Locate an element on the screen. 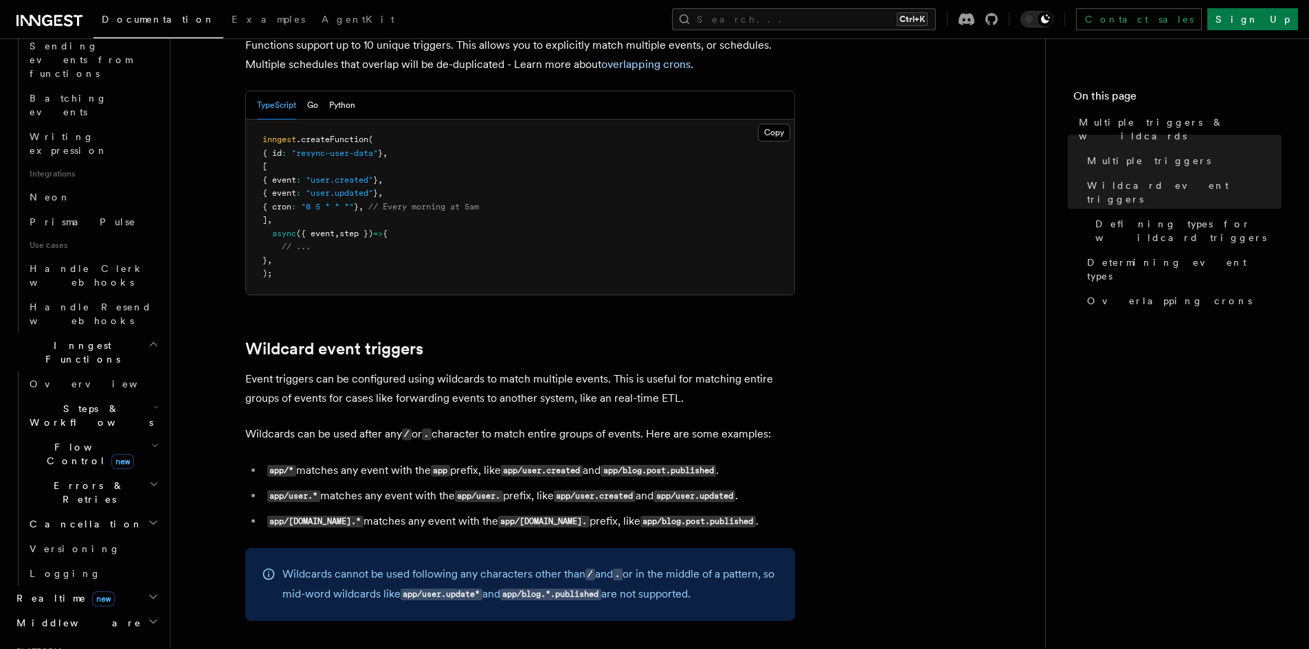 This screenshot has width=1309, height=649. a: Sending events from functions is located at coordinates (93, 60).